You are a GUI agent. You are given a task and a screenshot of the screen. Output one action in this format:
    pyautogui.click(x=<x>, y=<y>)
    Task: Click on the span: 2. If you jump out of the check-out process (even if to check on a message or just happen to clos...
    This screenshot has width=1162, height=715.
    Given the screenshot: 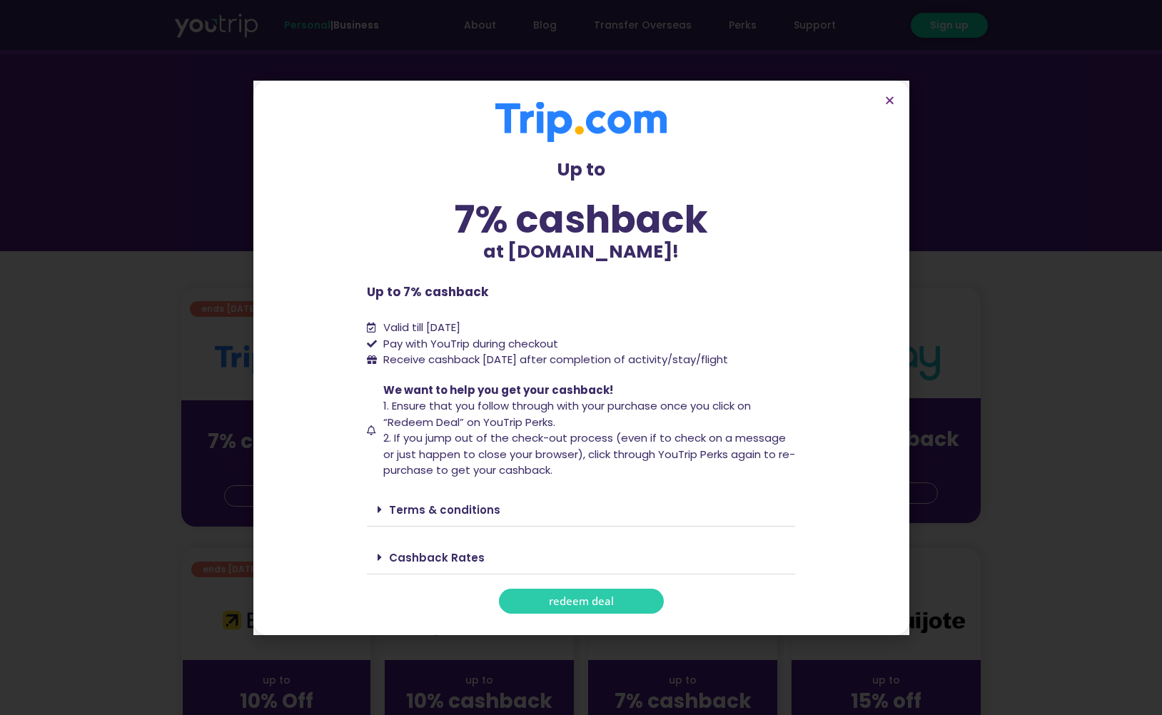 What is the action you would take?
    pyautogui.click(x=589, y=454)
    